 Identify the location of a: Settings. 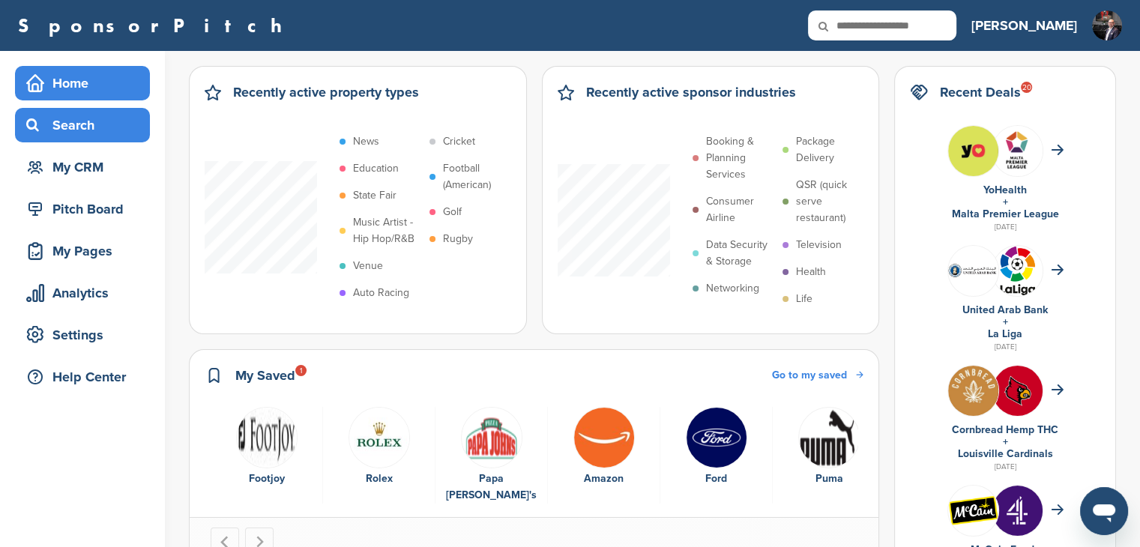
(82, 335).